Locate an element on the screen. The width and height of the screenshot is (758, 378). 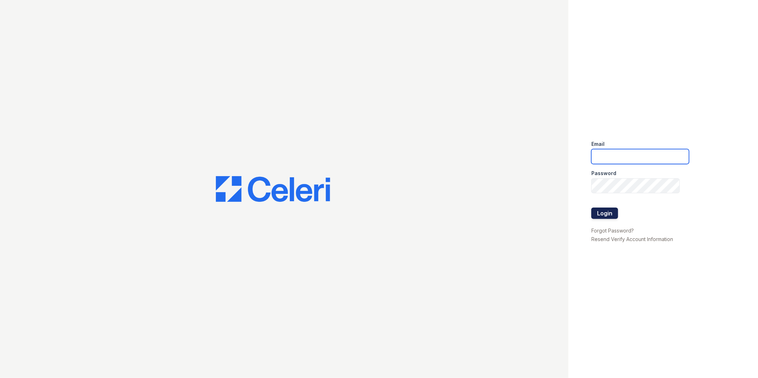
a: Forgot Password? is located at coordinates (612, 230).